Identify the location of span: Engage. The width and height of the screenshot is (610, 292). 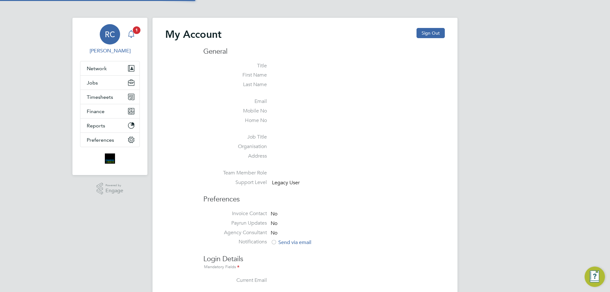
(114, 191).